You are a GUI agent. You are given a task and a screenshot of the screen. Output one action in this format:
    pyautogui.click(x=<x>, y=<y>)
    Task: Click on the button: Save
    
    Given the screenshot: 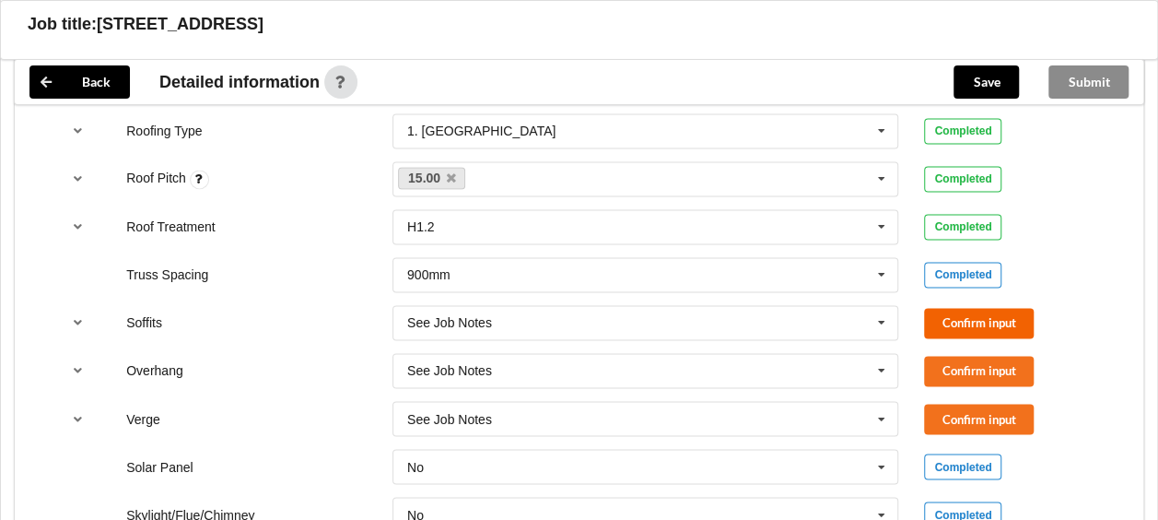 What is the action you would take?
    pyautogui.click(x=986, y=82)
    